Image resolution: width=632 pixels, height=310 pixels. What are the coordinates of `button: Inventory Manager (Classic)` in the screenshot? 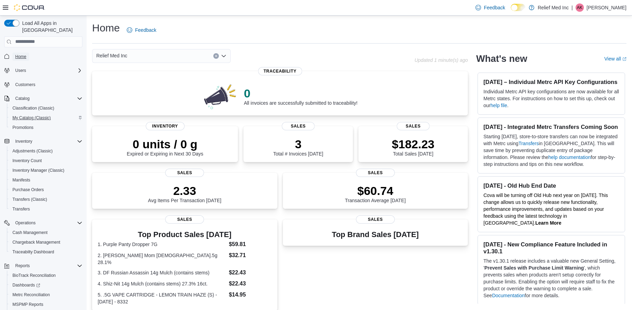 It's located at (46, 171).